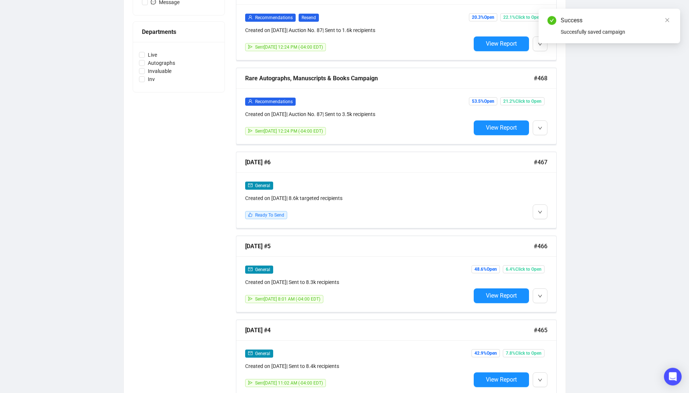 The image size is (689, 393). Describe the element at coordinates (672, 377) in the screenshot. I see `div: Open Intercom Messenger` at that location.